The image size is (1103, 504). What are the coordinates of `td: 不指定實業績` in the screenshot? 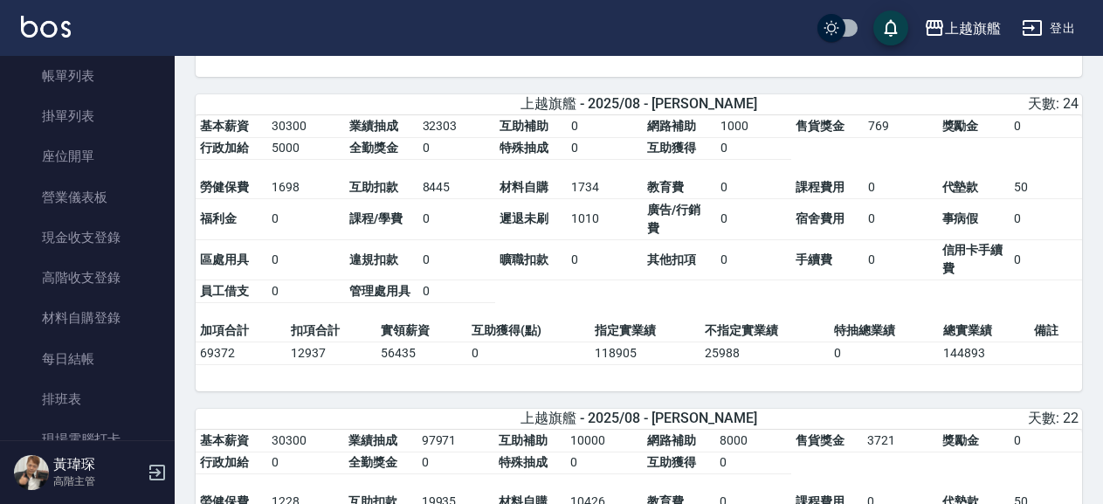 It's located at (765, 331).